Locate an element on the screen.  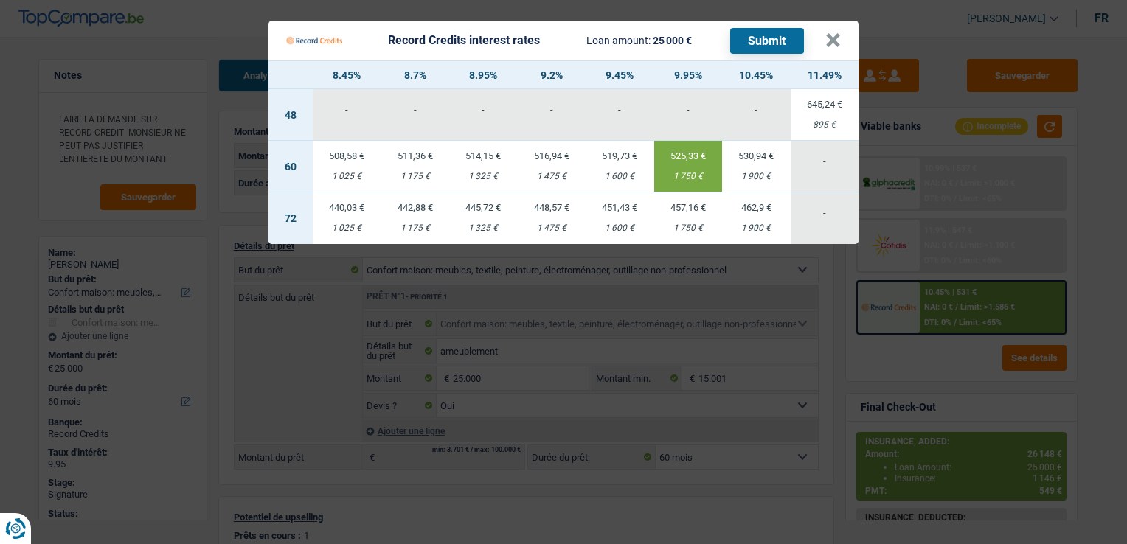
div: Record Credits interest rates is located at coordinates (464, 41).